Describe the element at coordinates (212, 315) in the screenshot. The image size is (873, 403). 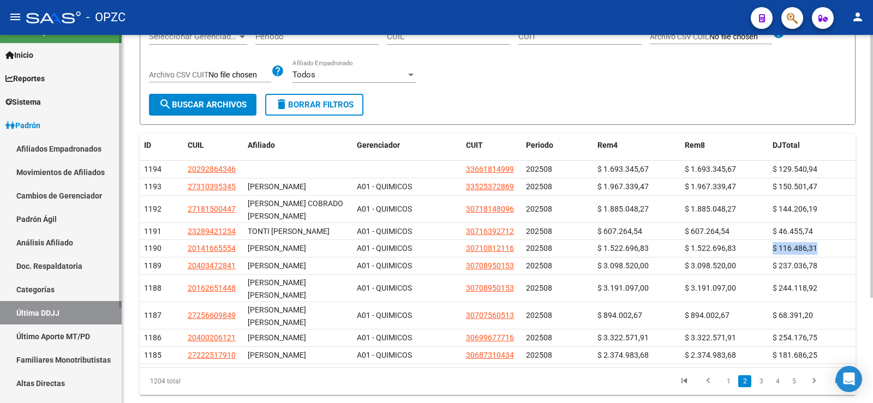
I see `span: 27256609849` at that location.